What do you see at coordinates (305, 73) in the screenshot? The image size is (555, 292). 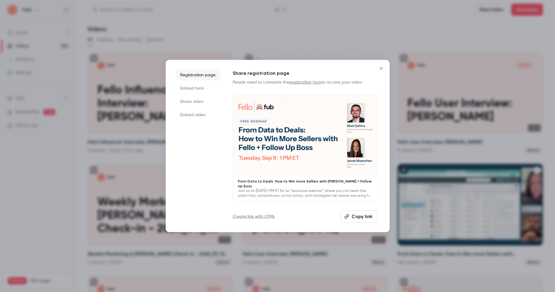 I see `h1: Share registration page` at bounding box center [305, 73].